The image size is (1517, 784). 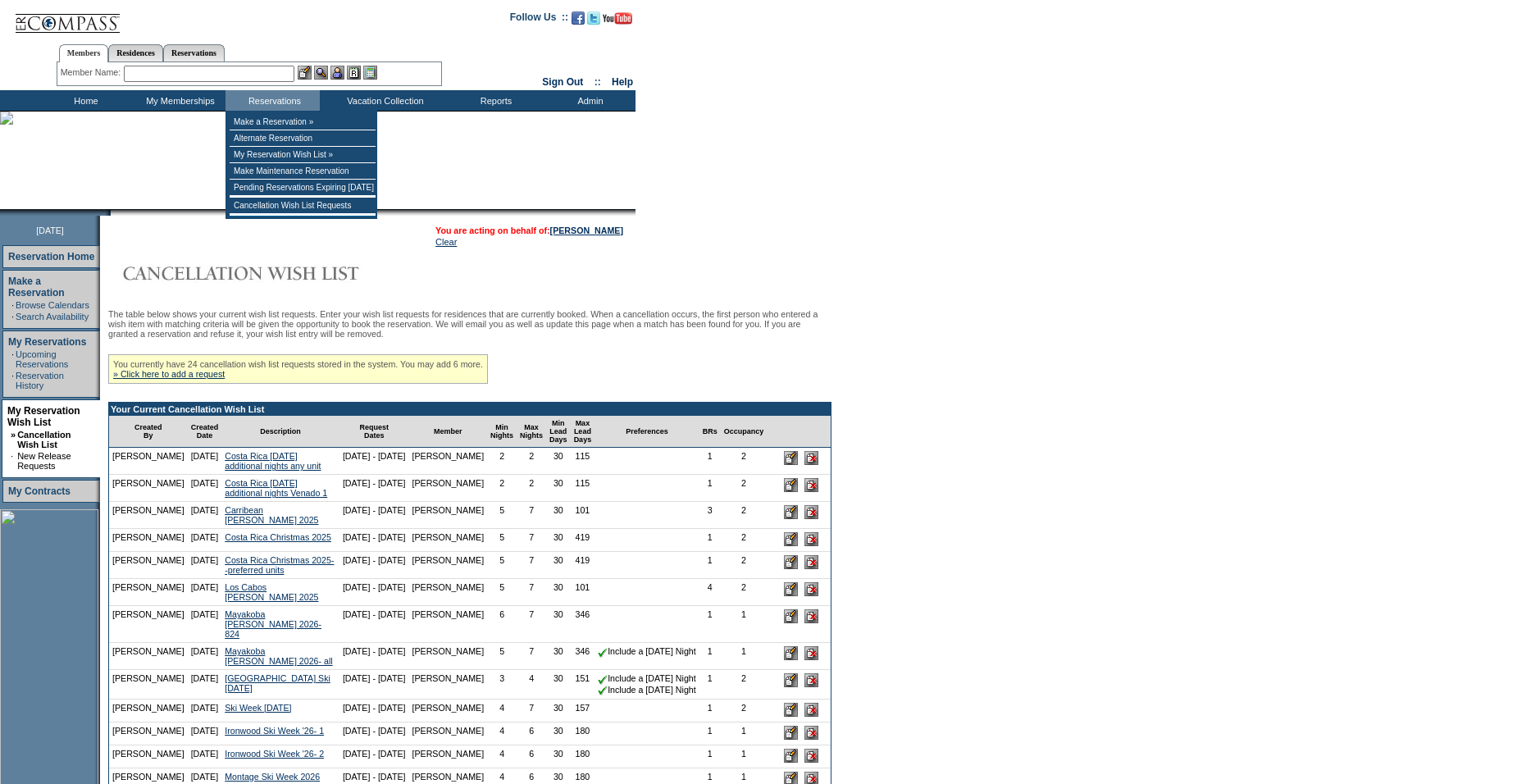 I want to click on a: Make a Reservation, so click(x=36, y=287).